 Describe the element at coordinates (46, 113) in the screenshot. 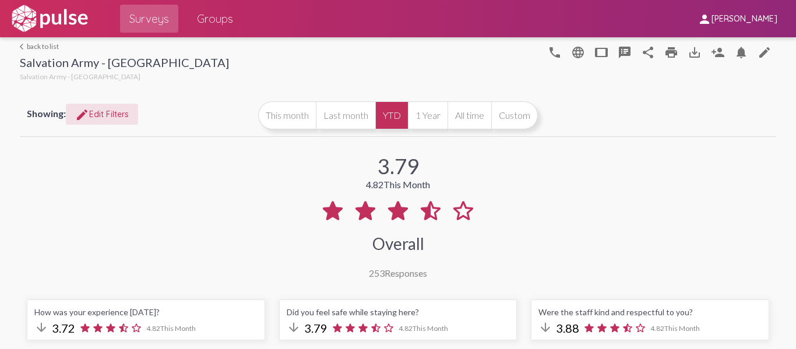

I see `span: Showing:` at that location.